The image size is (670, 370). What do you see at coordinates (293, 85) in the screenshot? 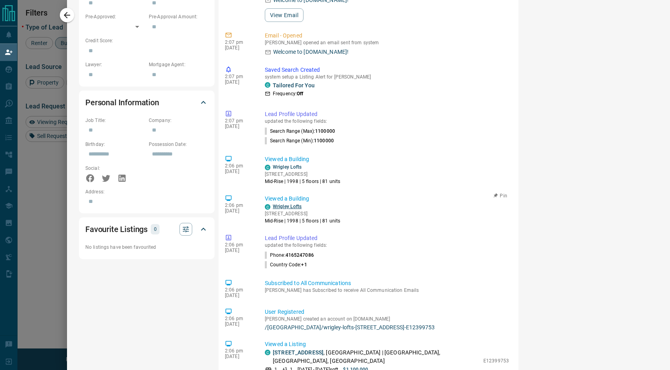
I see `a: Tailored For You` at bounding box center [293, 85].